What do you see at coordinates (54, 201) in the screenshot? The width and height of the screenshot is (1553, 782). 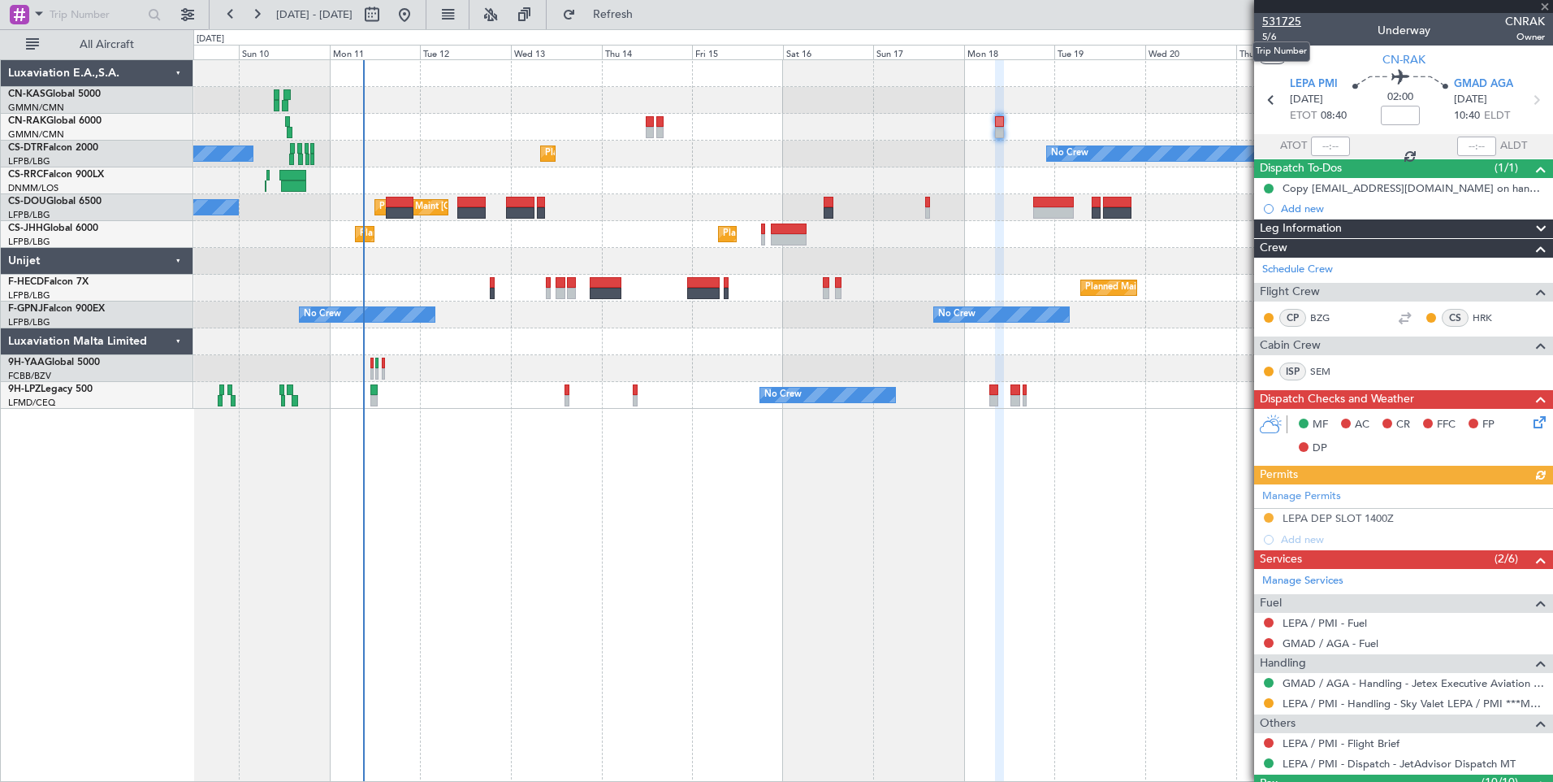 I see `a: CS-DOUGlobal 6500` at bounding box center [54, 201].